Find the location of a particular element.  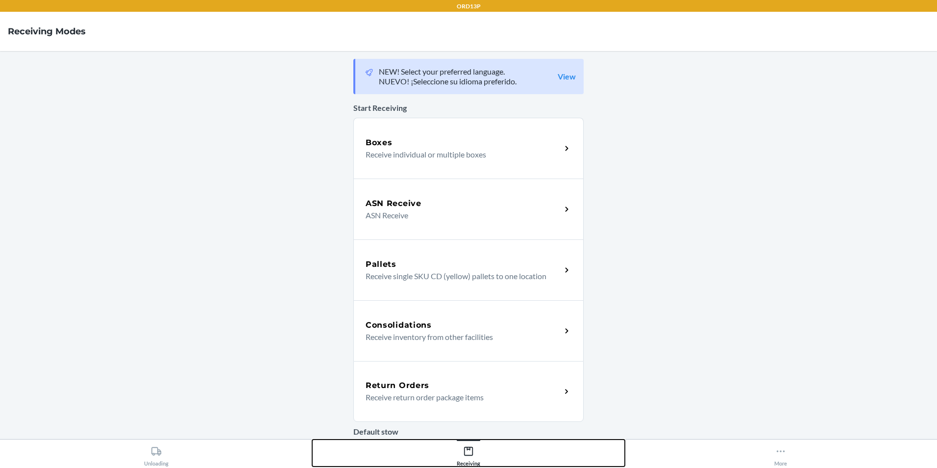

div: More is located at coordinates (781, 454).